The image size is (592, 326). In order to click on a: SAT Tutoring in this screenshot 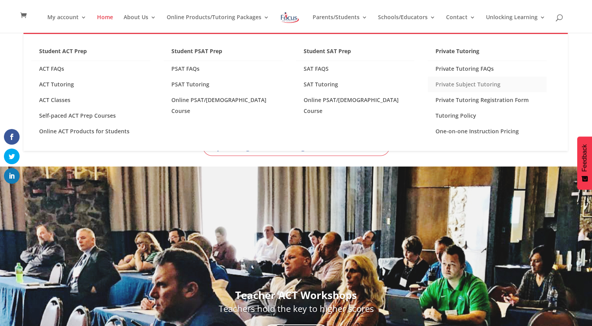, I will do `click(355, 85)`.